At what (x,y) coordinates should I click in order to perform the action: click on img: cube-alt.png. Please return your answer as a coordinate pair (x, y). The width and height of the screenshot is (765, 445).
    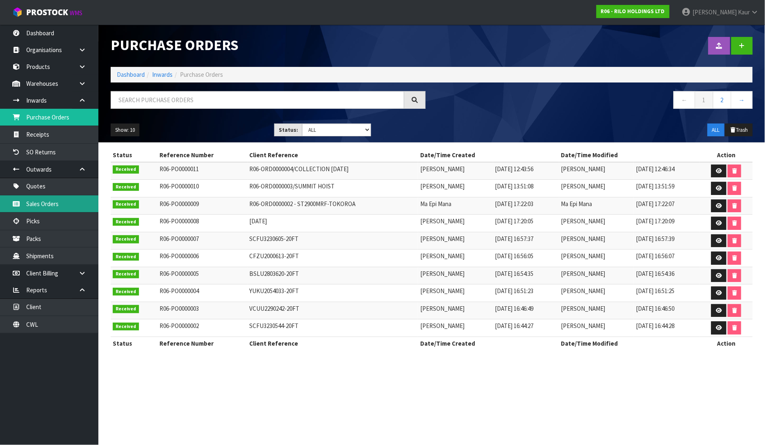
    Looking at the image, I should click on (17, 12).